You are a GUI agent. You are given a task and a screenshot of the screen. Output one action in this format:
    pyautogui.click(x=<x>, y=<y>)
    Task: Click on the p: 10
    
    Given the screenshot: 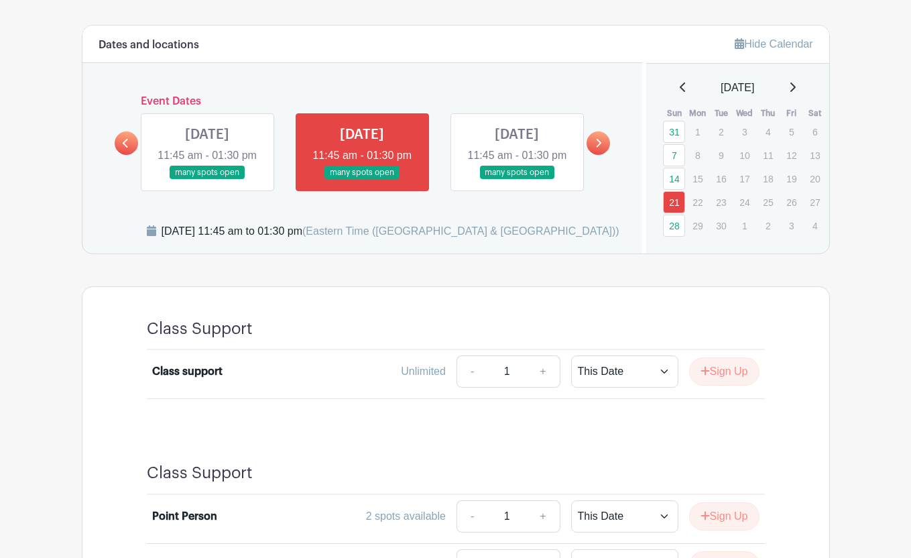 What is the action you would take?
    pyautogui.click(x=744, y=155)
    